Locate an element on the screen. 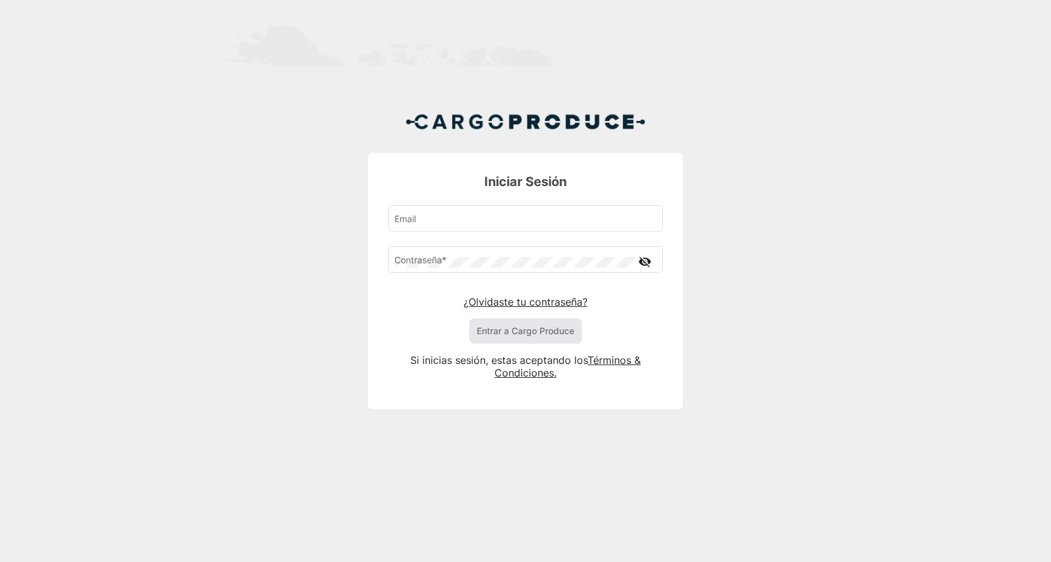 The height and width of the screenshot is (562, 1051). a: ¿Olvidaste tu contraseña? is located at coordinates (526, 302).